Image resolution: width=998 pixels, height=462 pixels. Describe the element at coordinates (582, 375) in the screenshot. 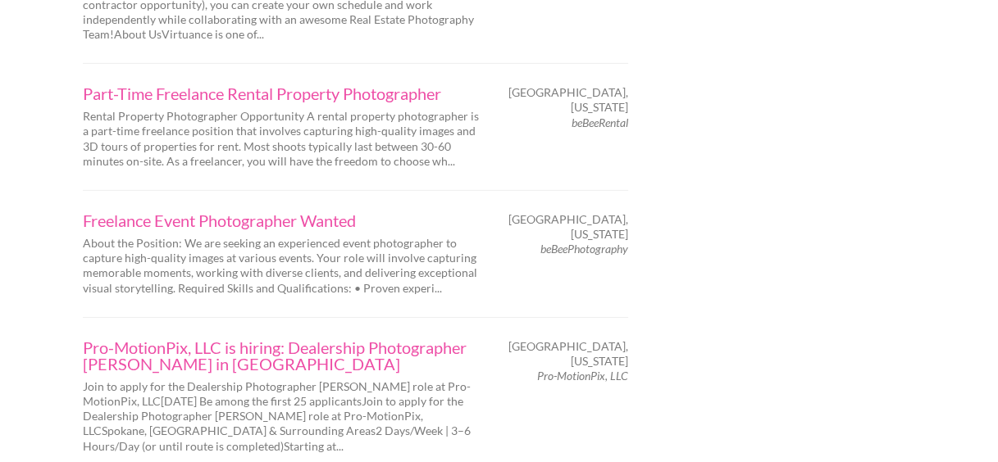

I see `em: Pro-MotionPix, LLC` at that location.